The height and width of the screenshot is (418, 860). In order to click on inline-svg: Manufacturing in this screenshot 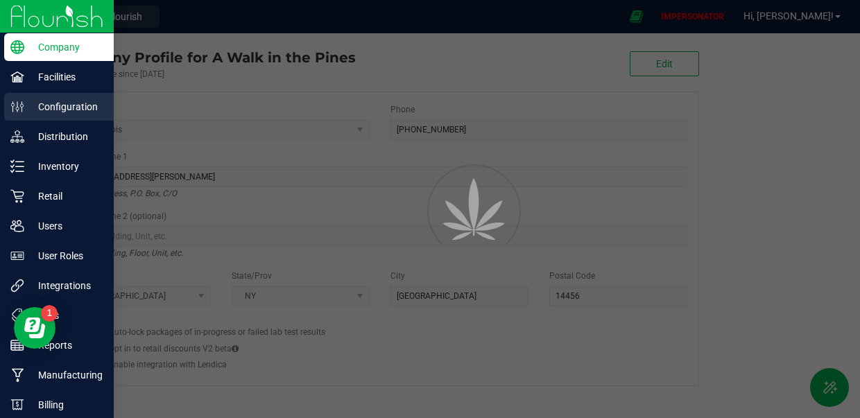, I will do `click(17, 375)`.